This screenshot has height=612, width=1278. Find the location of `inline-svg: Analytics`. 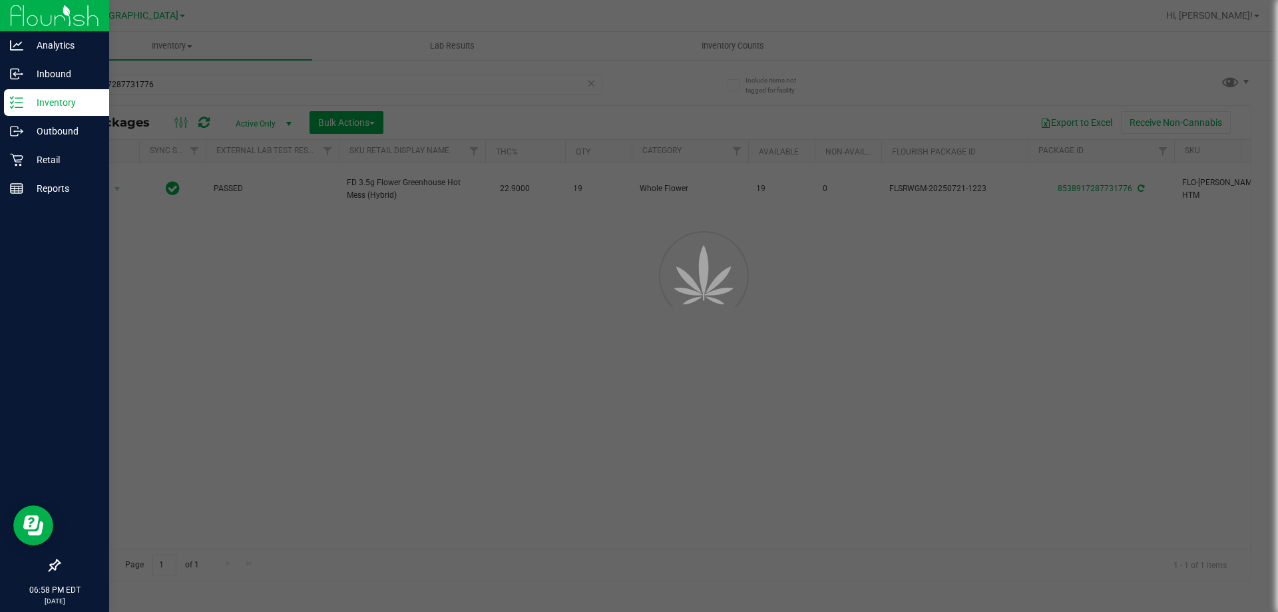

inline-svg: Analytics is located at coordinates (17, 45).